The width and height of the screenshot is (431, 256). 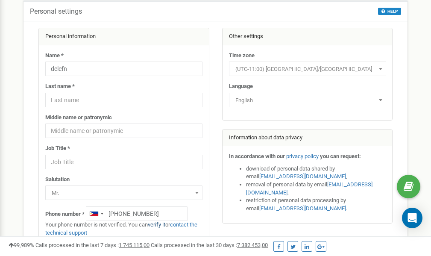 What do you see at coordinates (242, 56) in the screenshot?
I see `label: Time zone` at bounding box center [242, 56].